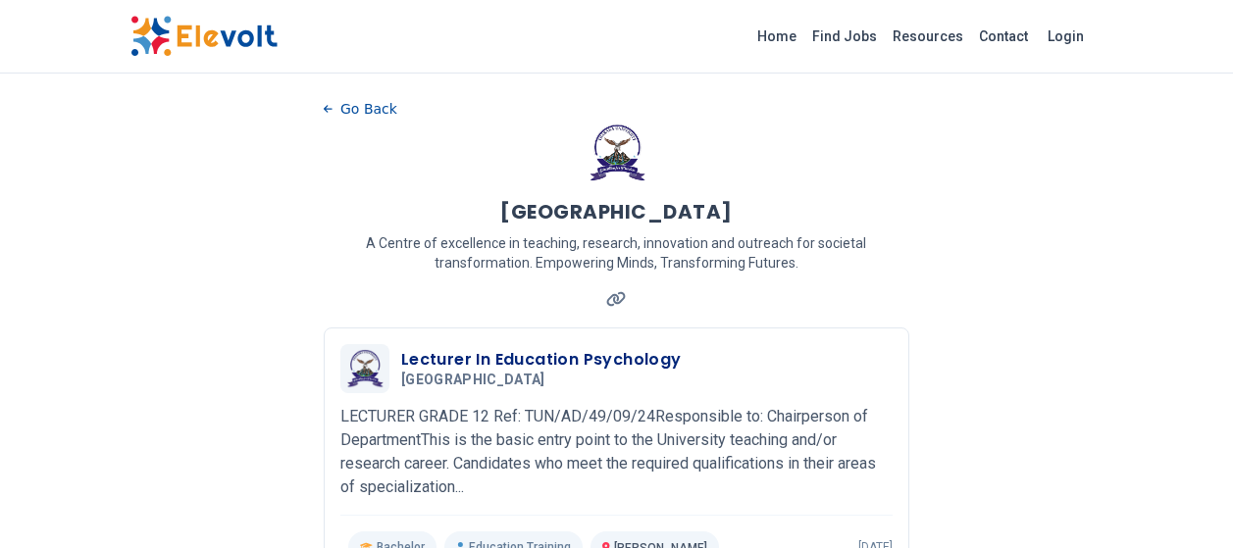 The height and width of the screenshot is (548, 1233). I want to click on p: LECTURER GRADE 12 Ref: TUN/AD/49/09/24Responsible to: Chairperson of DepartmentThis is the basic ..., so click(616, 452).